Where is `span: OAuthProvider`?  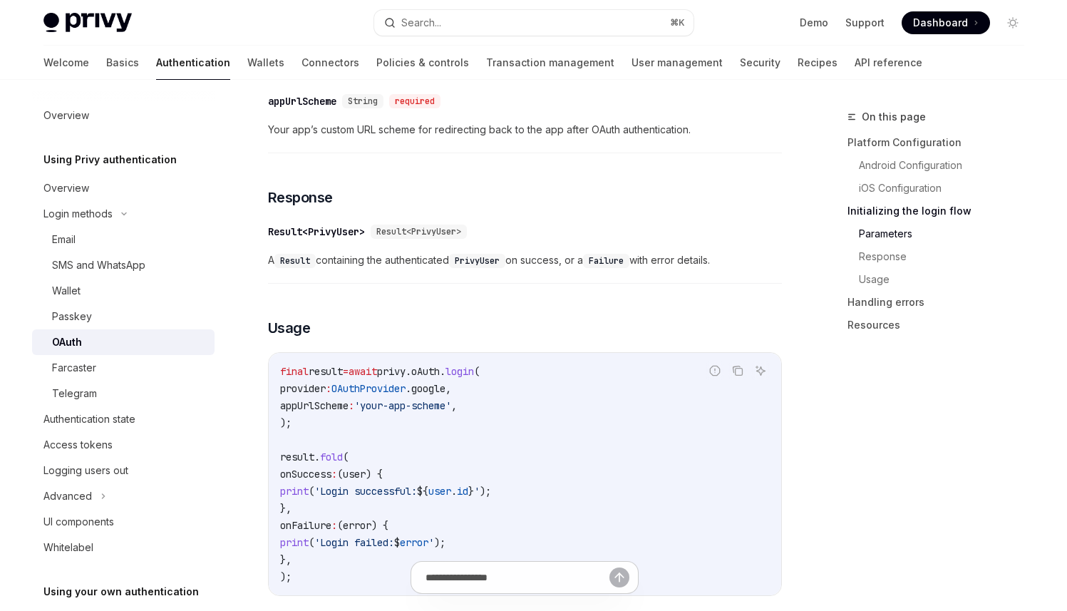
span: OAuthProvider is located at coordinates (369, 389).